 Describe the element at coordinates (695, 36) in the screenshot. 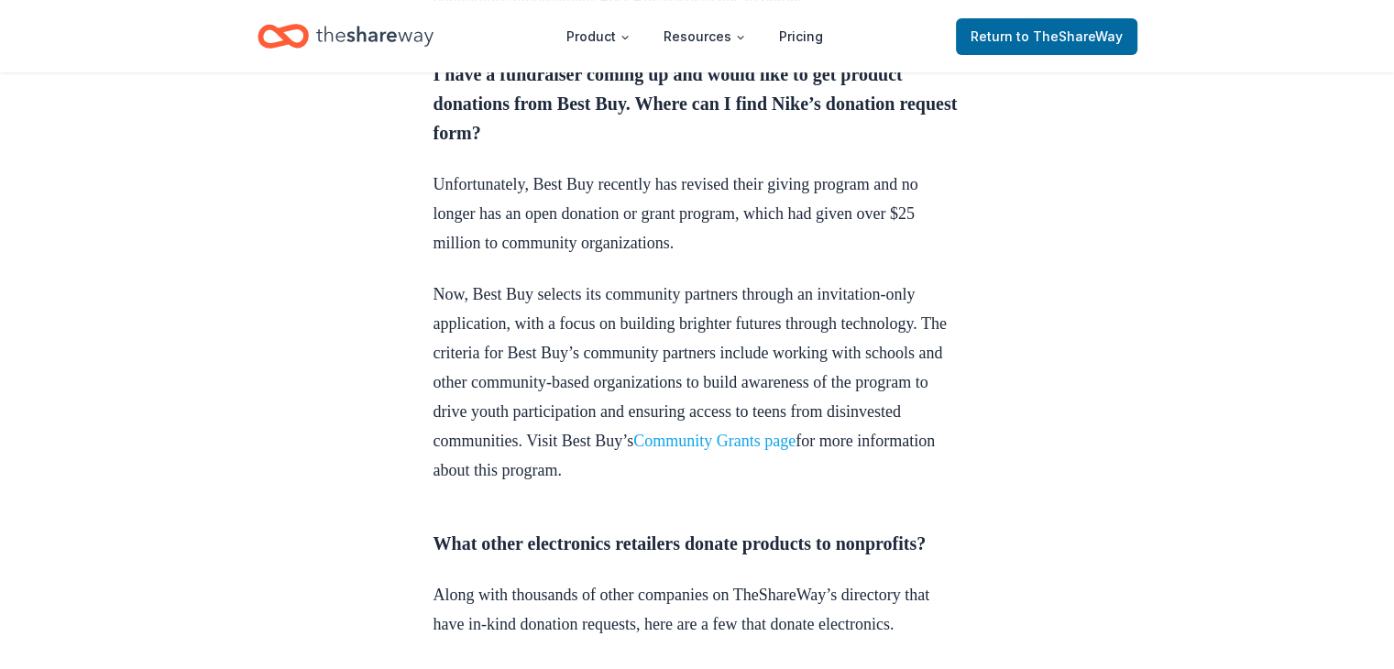

I see `nav: Main` at that location.